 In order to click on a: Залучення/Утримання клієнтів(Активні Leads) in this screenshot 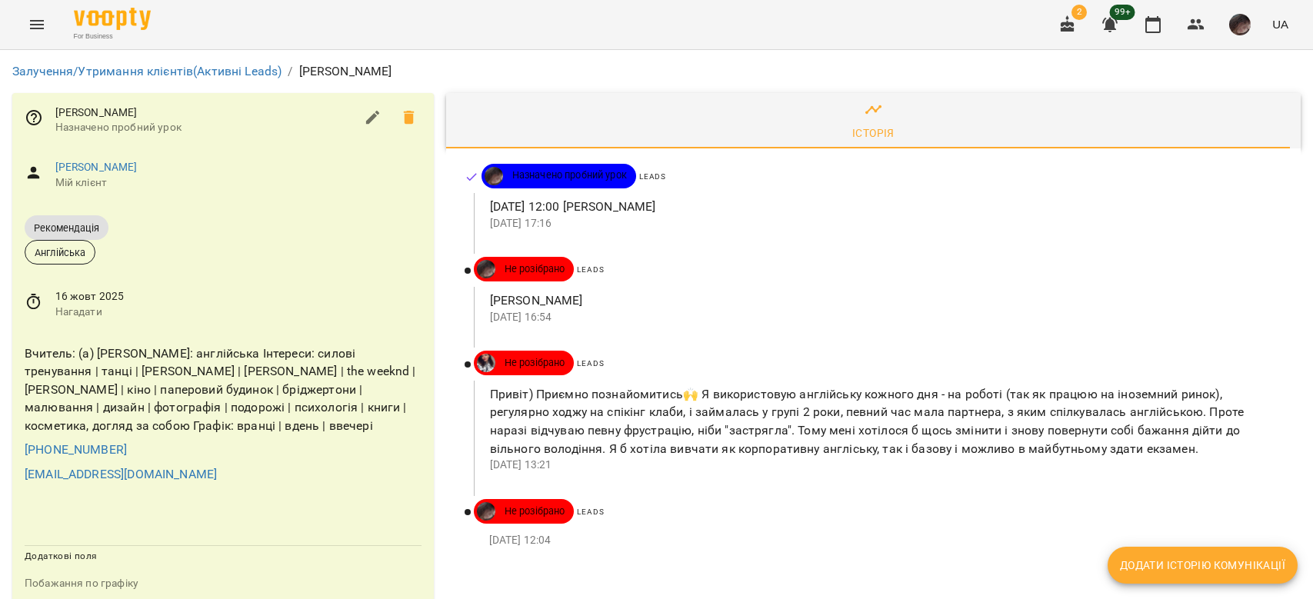, I will do `click(147, 71)`.